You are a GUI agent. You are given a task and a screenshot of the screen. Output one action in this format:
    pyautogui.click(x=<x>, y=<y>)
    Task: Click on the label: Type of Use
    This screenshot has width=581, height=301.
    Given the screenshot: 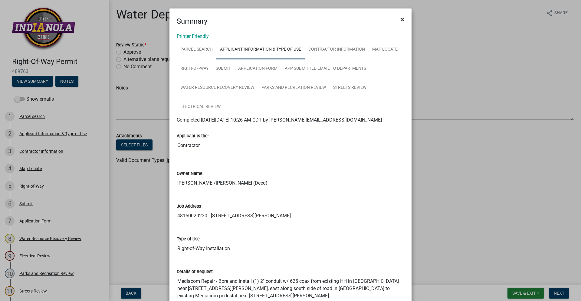 What is the action you would take?
    pyautogui.click(x=188, y=239)
    